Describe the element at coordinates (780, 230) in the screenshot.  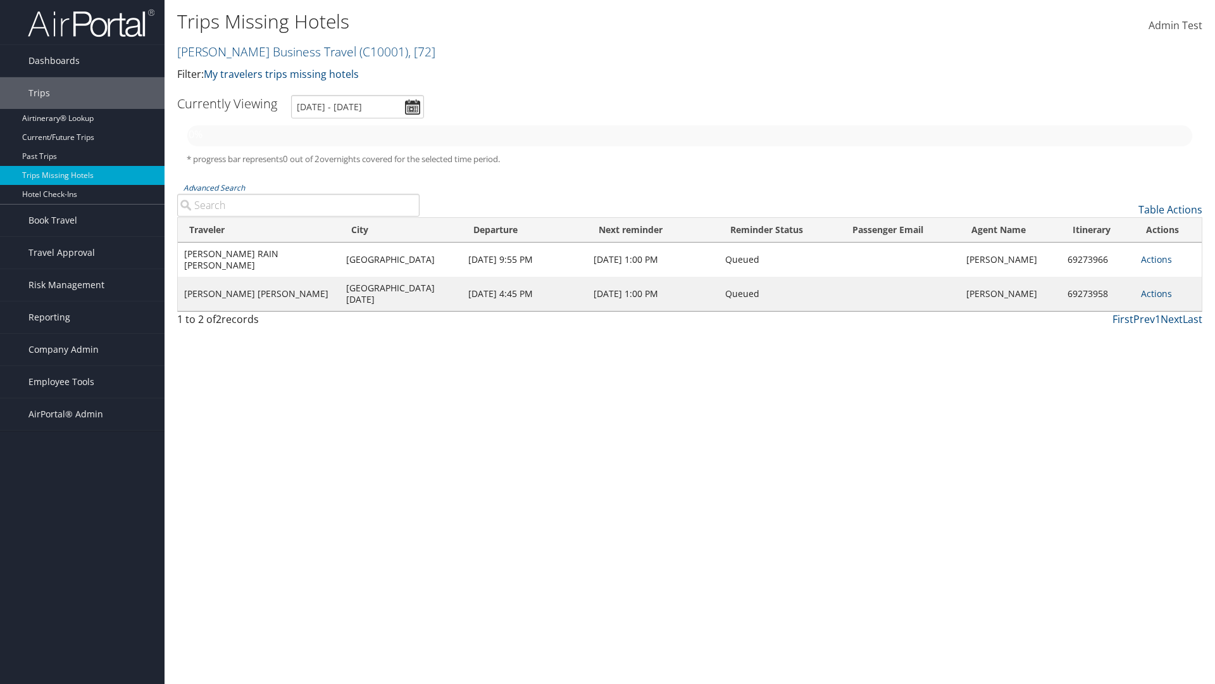
I see `th: Reminder Status` at that location.